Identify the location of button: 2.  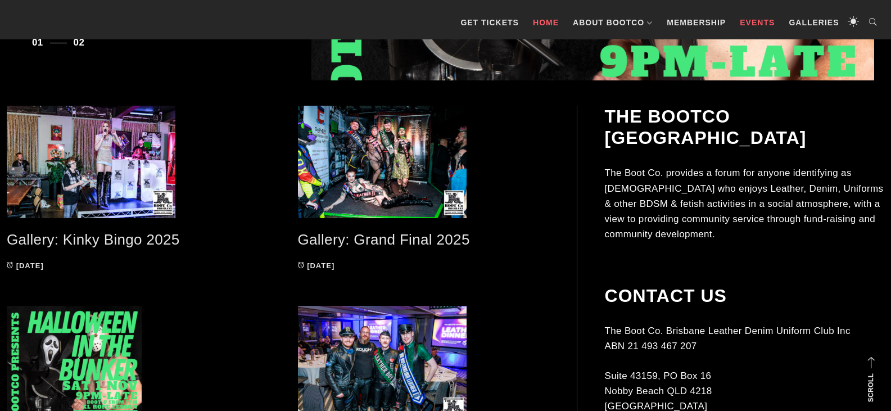
(79, 43).